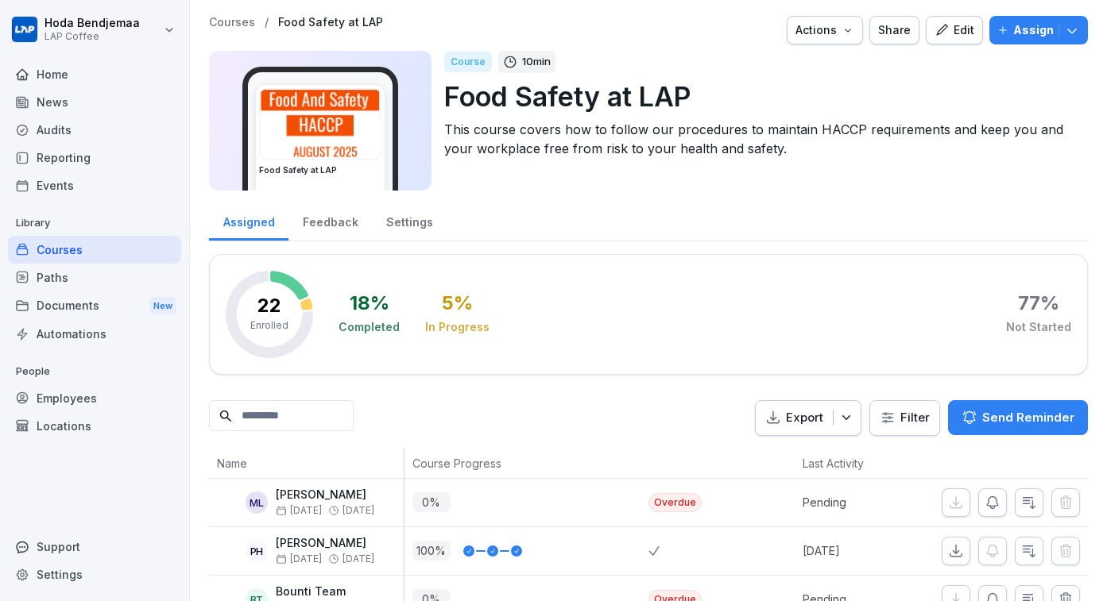  I want to click on p: This course covers how to follow our procedures to maintain HACCP requirements and keep you and y..., so click(760, 139).